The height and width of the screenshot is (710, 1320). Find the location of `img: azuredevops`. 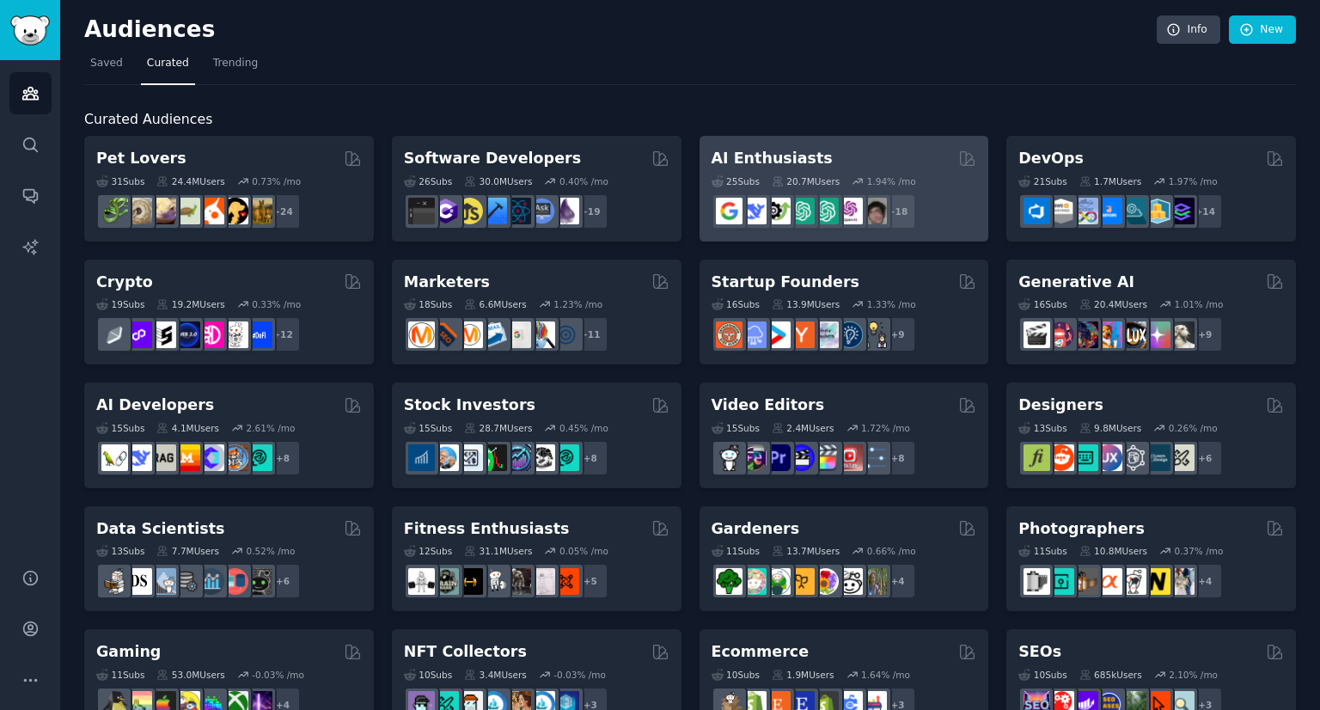

img: azuredevops is located at coordinates (1037, 211).